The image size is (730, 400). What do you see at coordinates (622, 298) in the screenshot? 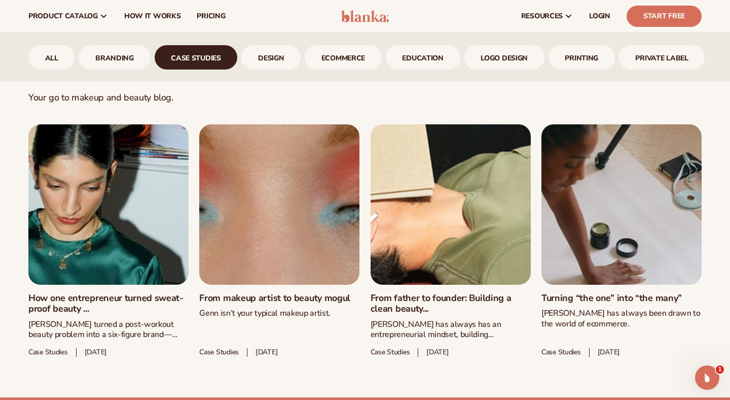
I see `a: Turning “the one” into “the many”` at bounding box center [622, 298].